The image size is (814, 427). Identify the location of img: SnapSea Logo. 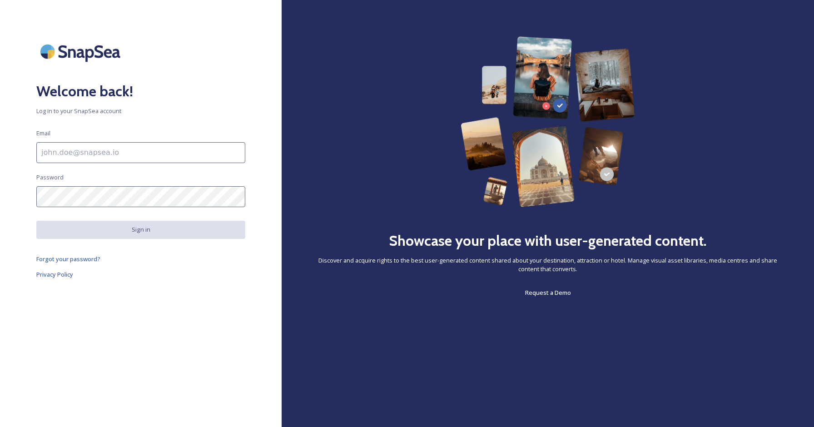
(82, 51).